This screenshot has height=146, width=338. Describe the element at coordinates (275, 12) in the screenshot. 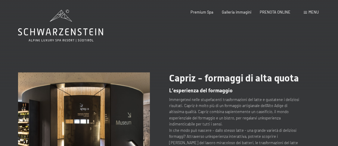

I see `a: PRENOTA ONLINE` at that location.